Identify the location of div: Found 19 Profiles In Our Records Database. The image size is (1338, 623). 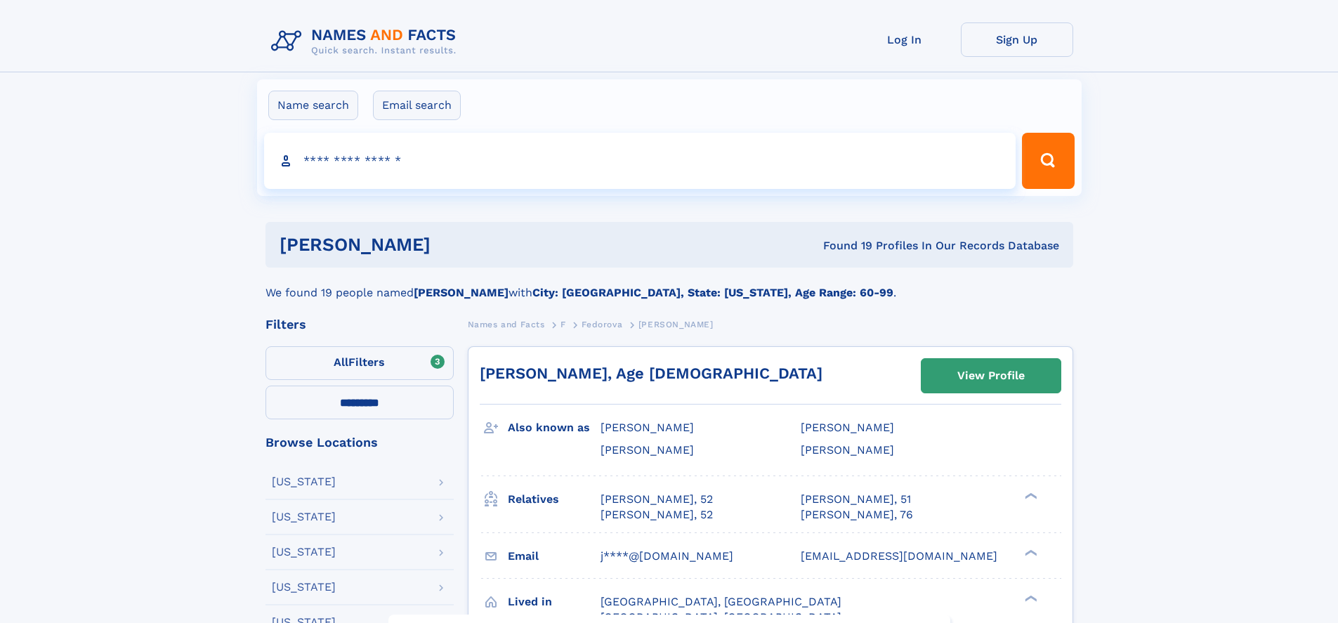
(843, 246).